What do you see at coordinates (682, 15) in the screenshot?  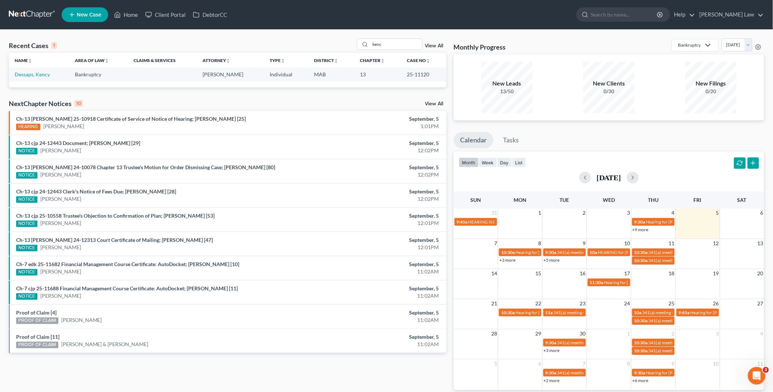 I see `a: Help` at bounding box center [682, 15].